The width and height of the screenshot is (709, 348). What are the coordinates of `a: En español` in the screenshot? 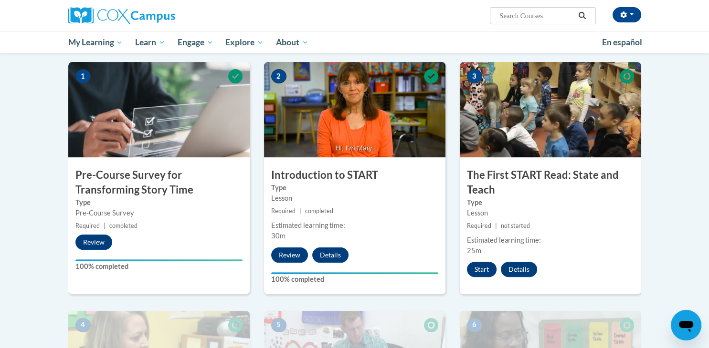 It's located at (622, 42).